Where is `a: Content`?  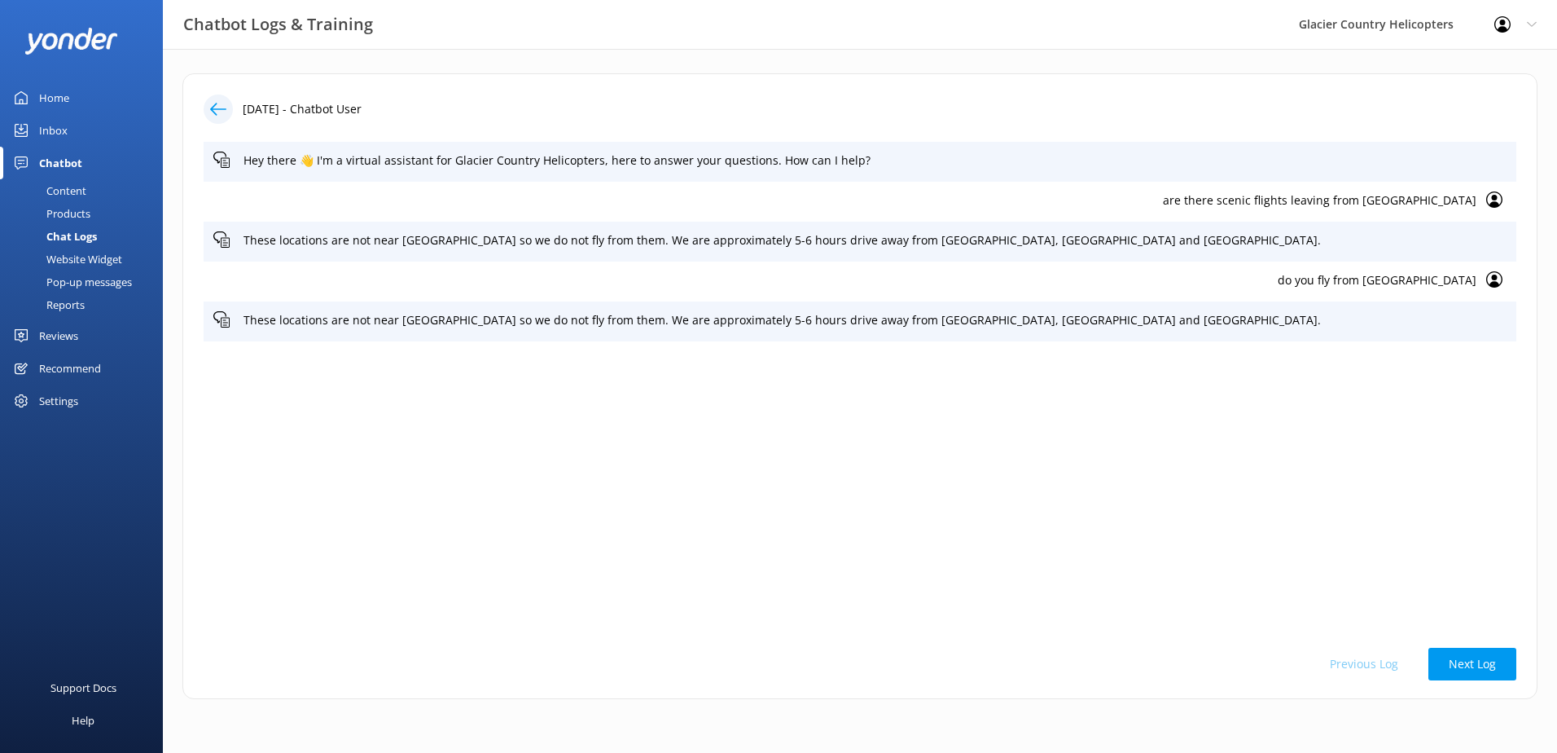
a: Content is located at coordinates (86, 191).